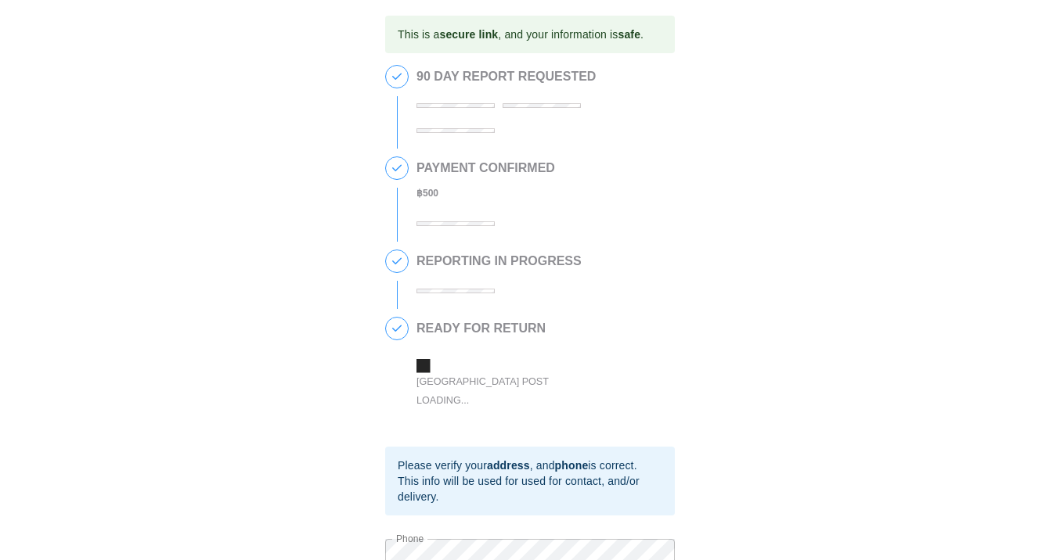  Describe the element at coordinates (534, 329) in the screenshot. I see `h2: READY FOR RETURN` at that location.